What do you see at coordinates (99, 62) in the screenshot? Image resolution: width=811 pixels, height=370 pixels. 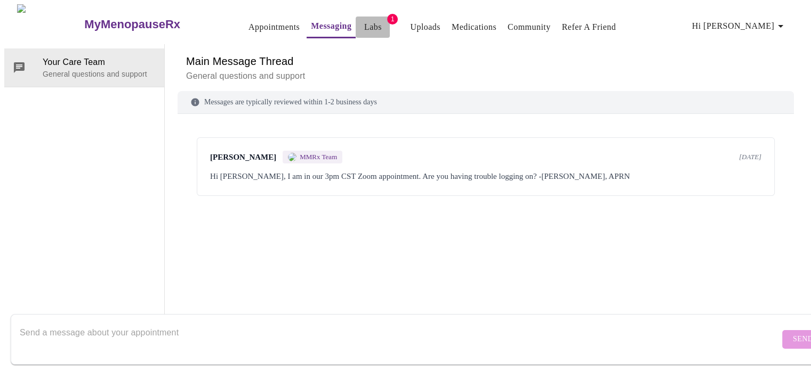 I see `span: Your Care Team` at bounding box center [99, 62].